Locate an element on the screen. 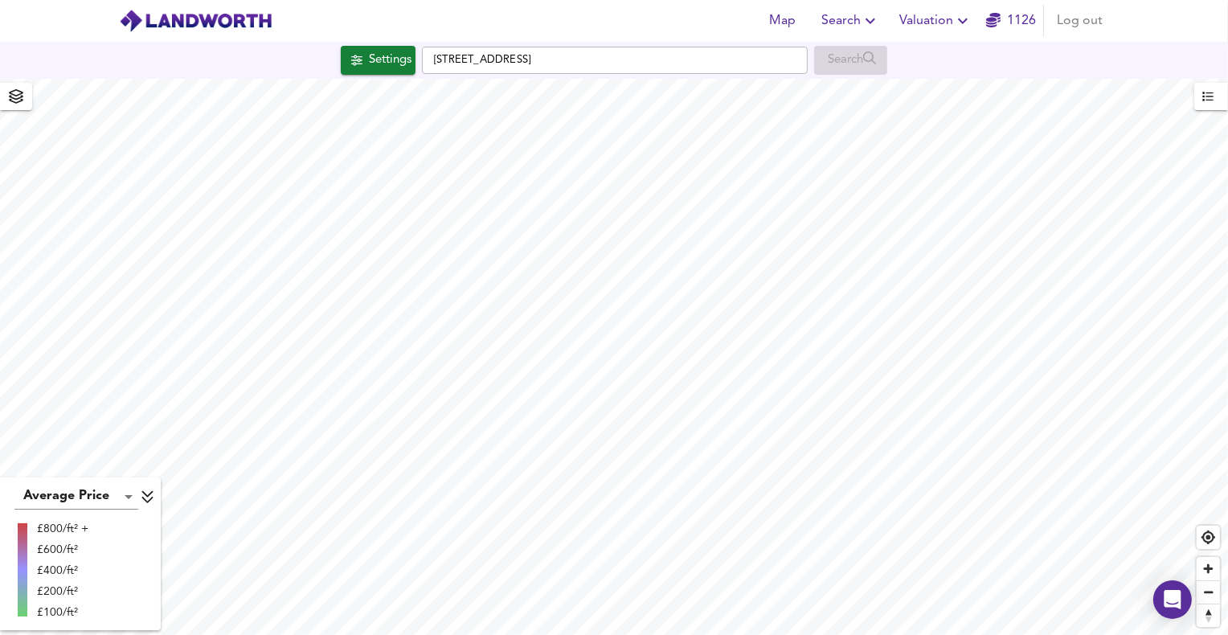 The width and height of the screenshot is (1228, 635). div: £400/ft² is located at coordinates (63, 570).